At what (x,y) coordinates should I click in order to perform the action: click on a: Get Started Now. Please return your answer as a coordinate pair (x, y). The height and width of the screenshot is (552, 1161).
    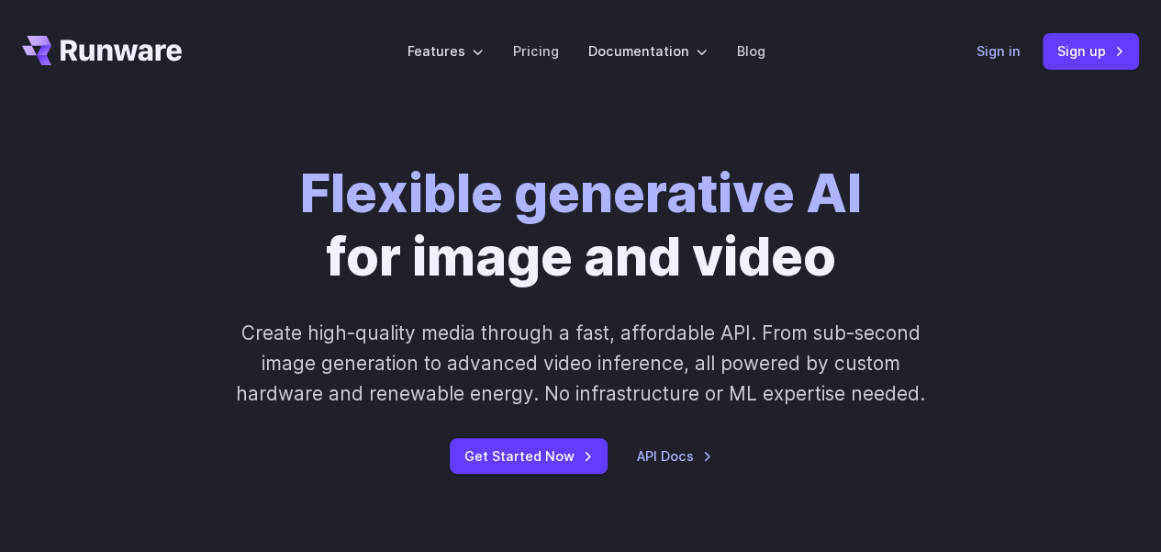
    Looking at the image, I should click on (529, 455).